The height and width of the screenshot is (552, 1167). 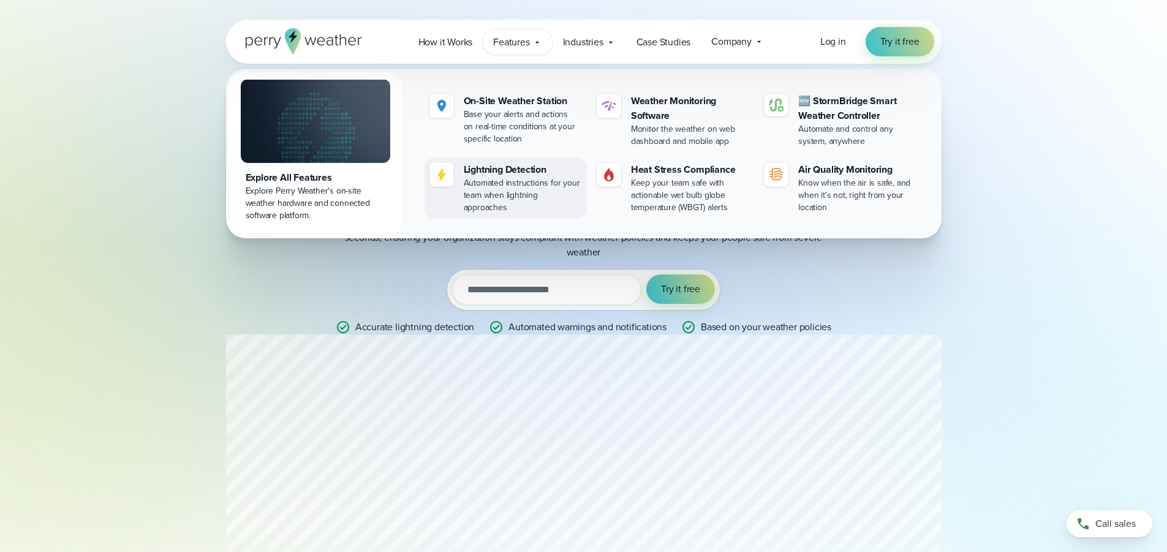 I want to click on span: Industries, so click(x=583, y=42).